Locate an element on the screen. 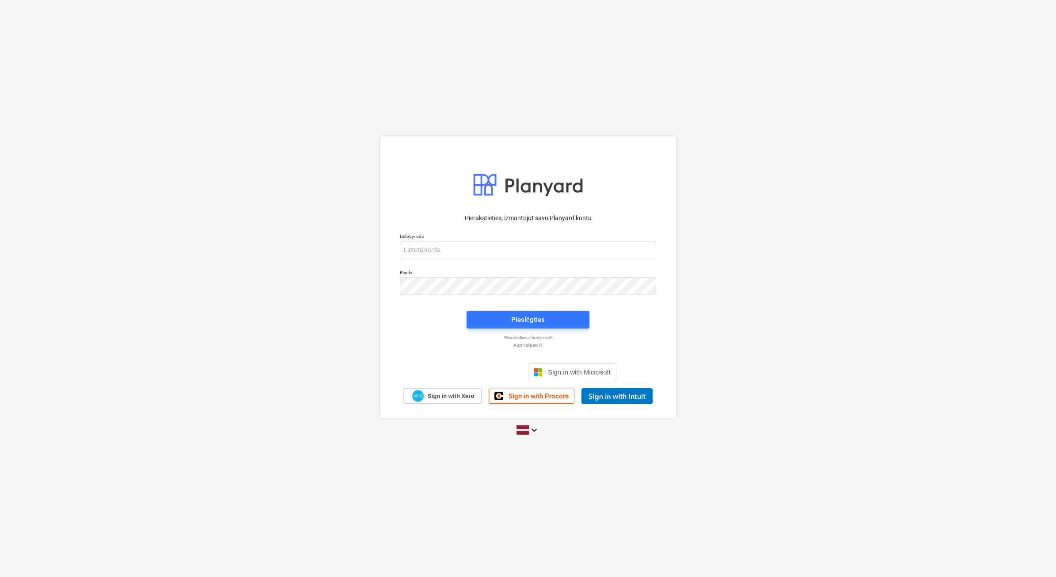 The height and width of the screenshot is (577, 1056). input: Lietotājvārds is located at coordinates (528, 250).